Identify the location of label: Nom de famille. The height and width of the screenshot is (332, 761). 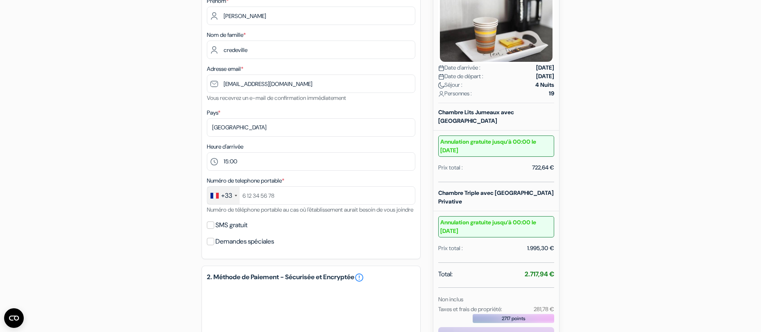
(226, 35).